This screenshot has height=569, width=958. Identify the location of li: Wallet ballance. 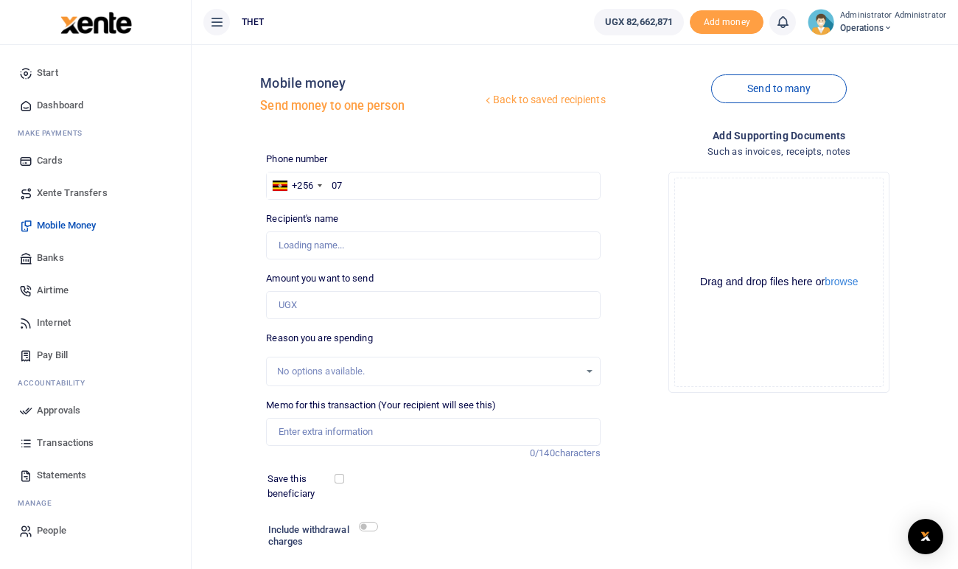
(639, 22).